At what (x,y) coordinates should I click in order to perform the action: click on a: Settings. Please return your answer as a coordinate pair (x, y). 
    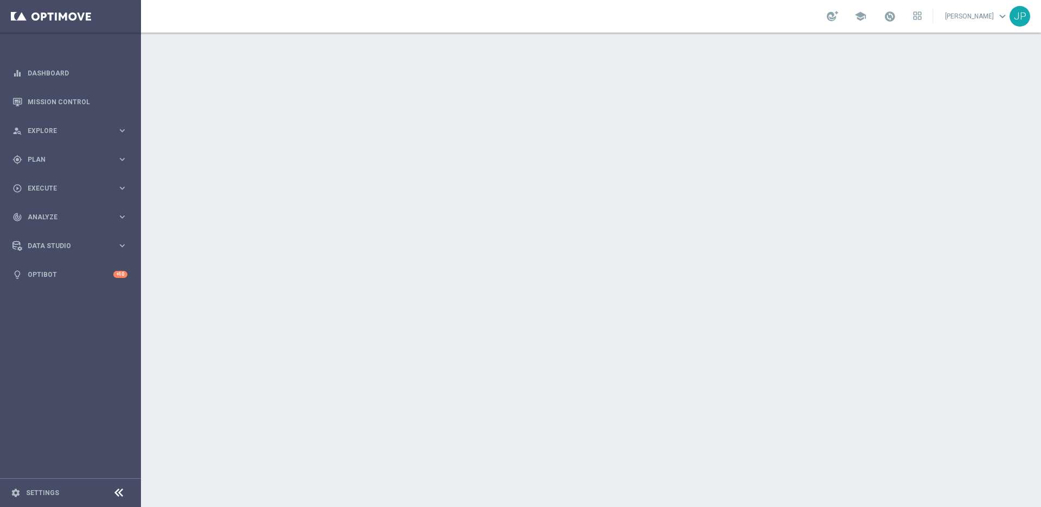
    Looking at the image, I should click on (42, 493).